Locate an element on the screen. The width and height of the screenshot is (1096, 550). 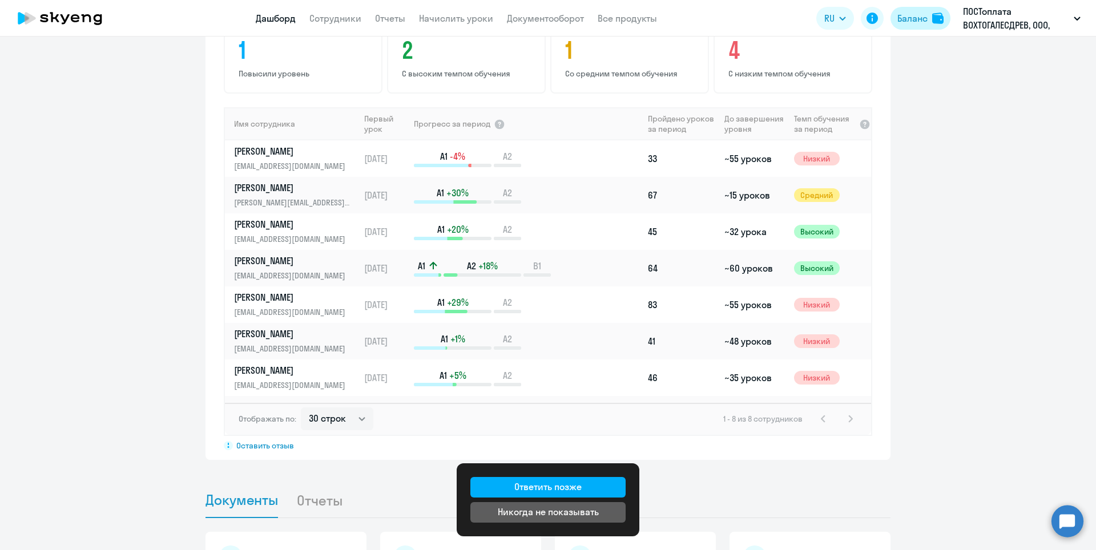
span: Средний is located at coordinates (817, 195).